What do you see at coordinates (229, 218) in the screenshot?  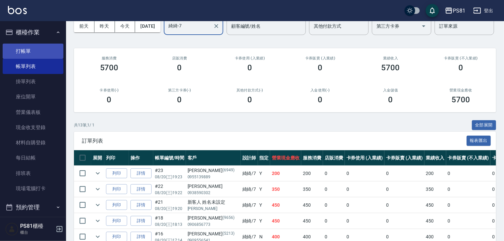 I see `p: (9656)` at bounding box center [229, 218].